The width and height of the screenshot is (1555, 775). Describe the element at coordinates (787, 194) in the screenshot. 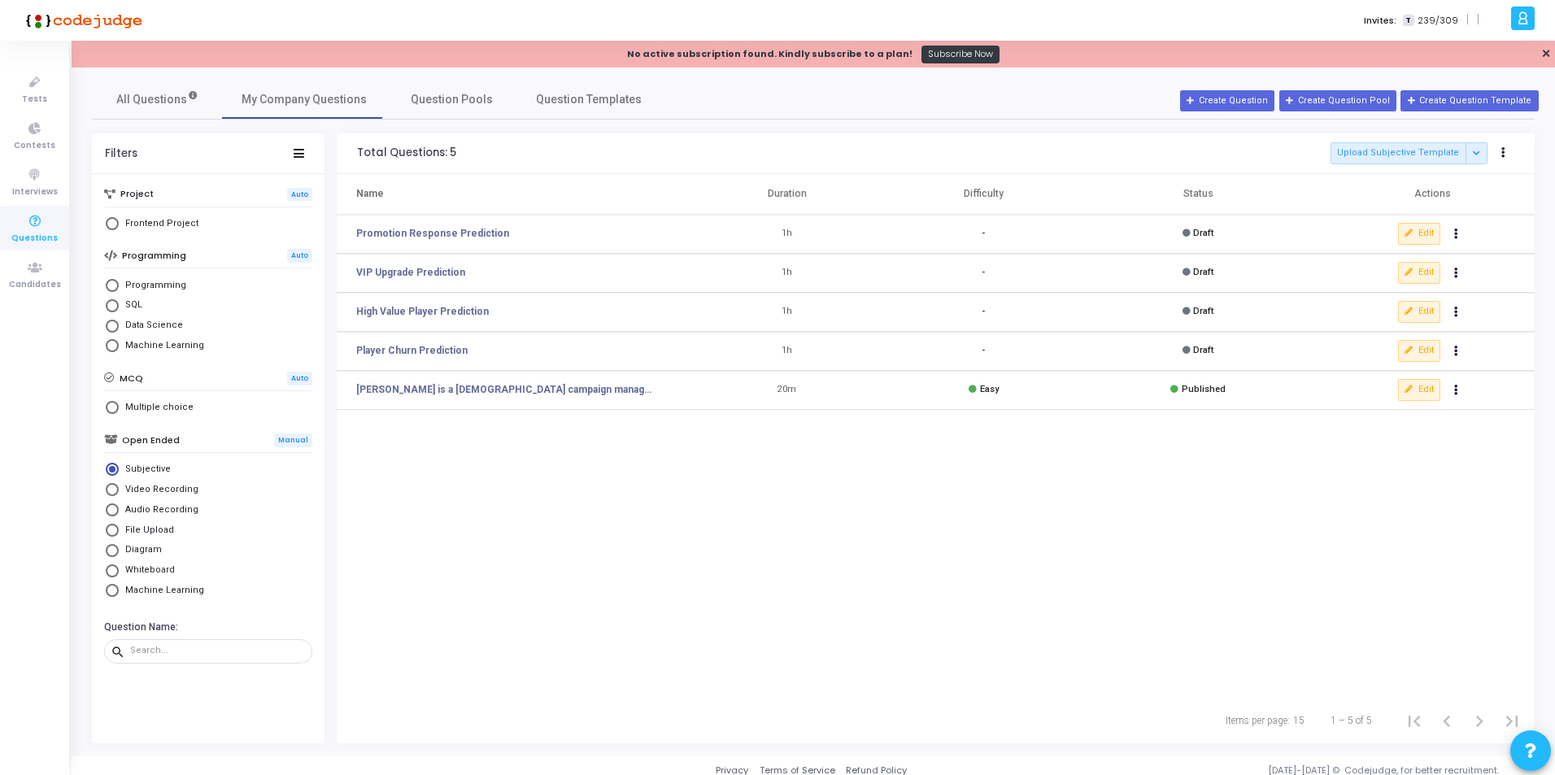

I see `th: Duration` at that location.